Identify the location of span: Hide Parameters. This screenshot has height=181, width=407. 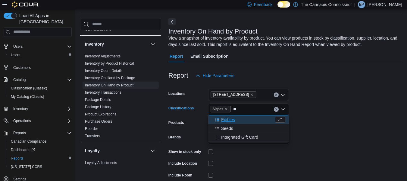
(219, 75).